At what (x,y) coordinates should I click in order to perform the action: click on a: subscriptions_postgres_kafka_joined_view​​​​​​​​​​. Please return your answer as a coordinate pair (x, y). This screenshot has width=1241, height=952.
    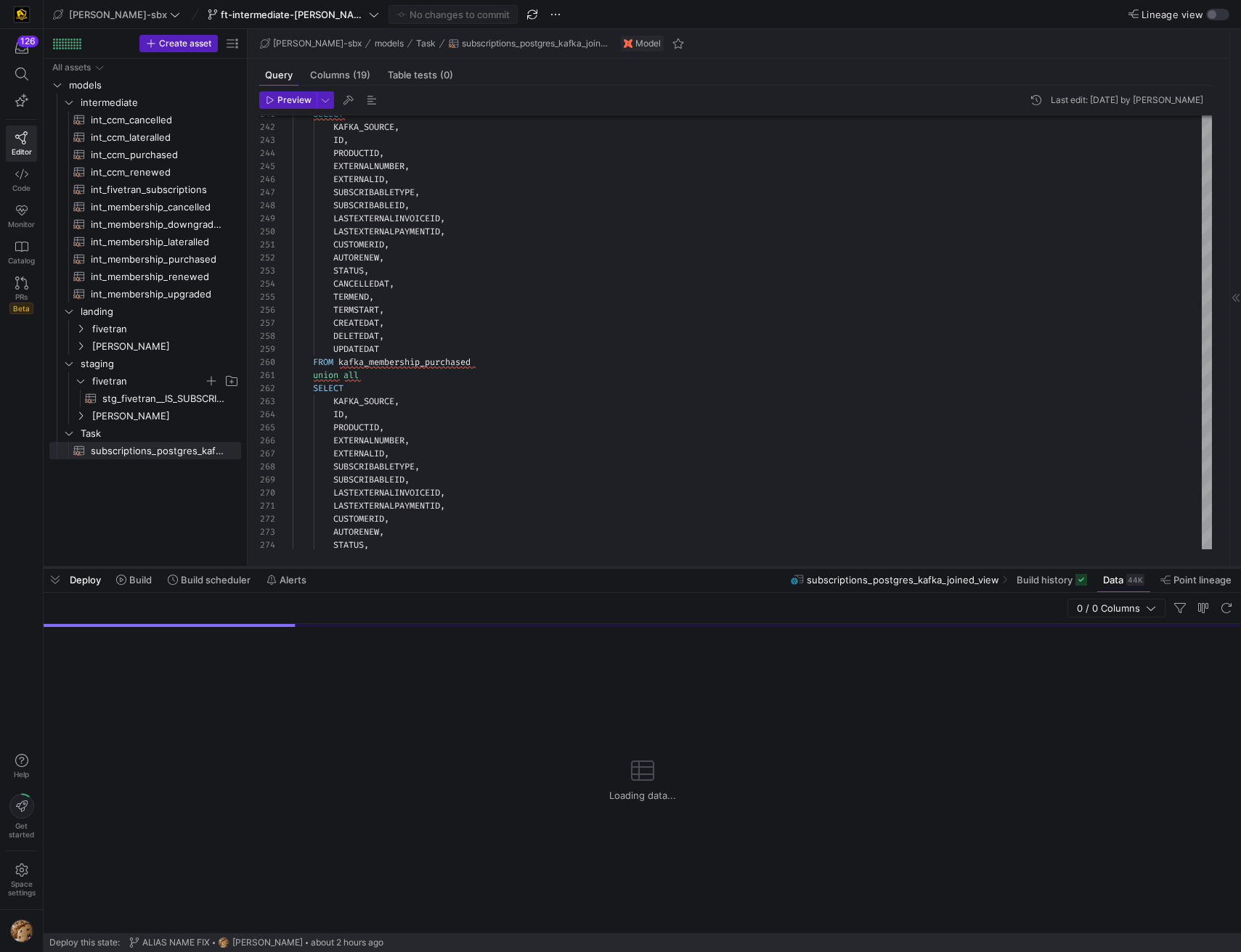
    Looking at the image, I should click on (146, 451).